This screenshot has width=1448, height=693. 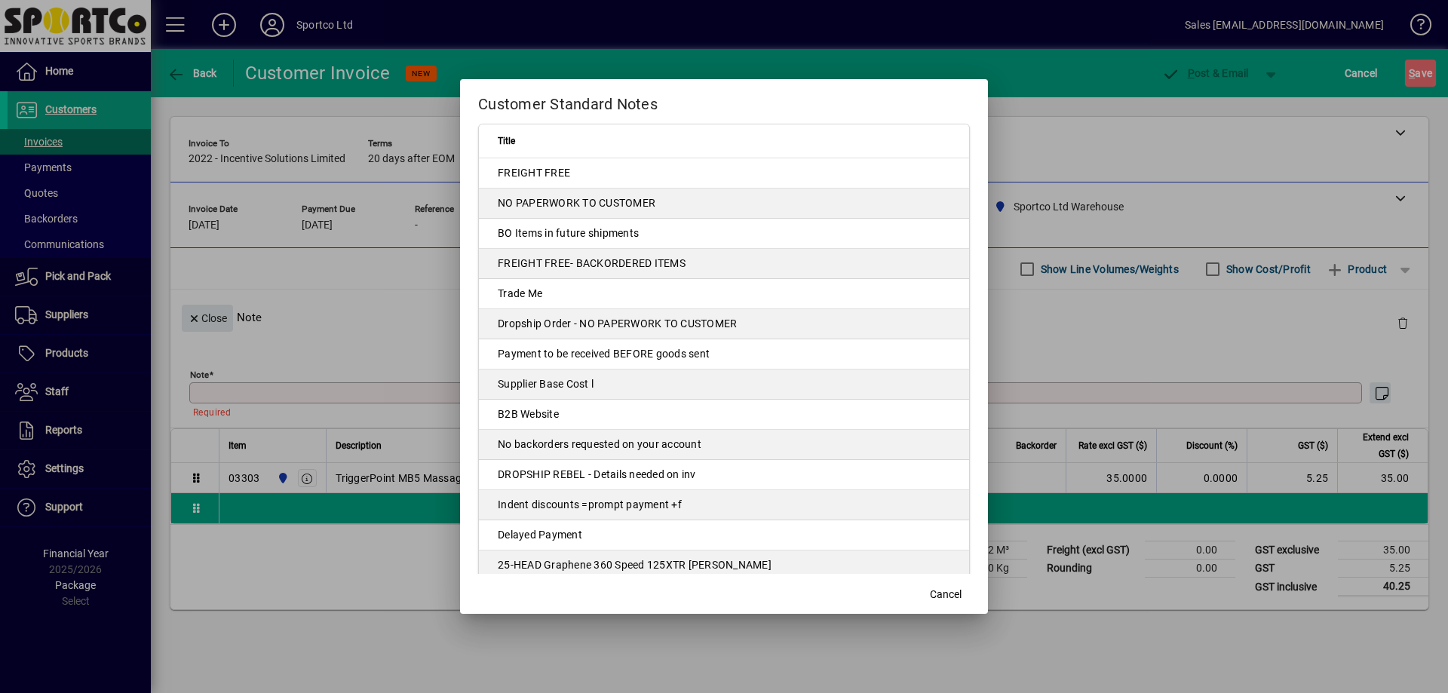 What do you see at coordinates (724, 294) in the screenshot?
I see `td: Trade Me` at bounding box center [724, 294].